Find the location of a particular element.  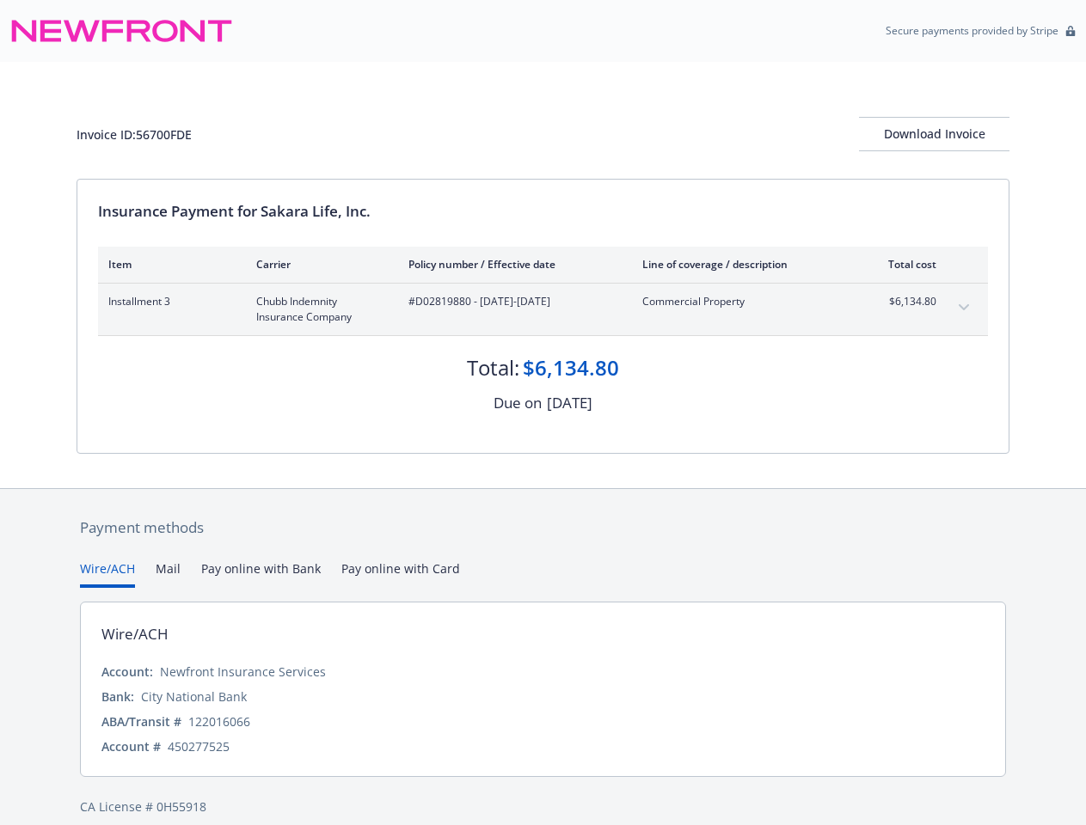

button: Pay online with Card is located at coordinates (401, 574).